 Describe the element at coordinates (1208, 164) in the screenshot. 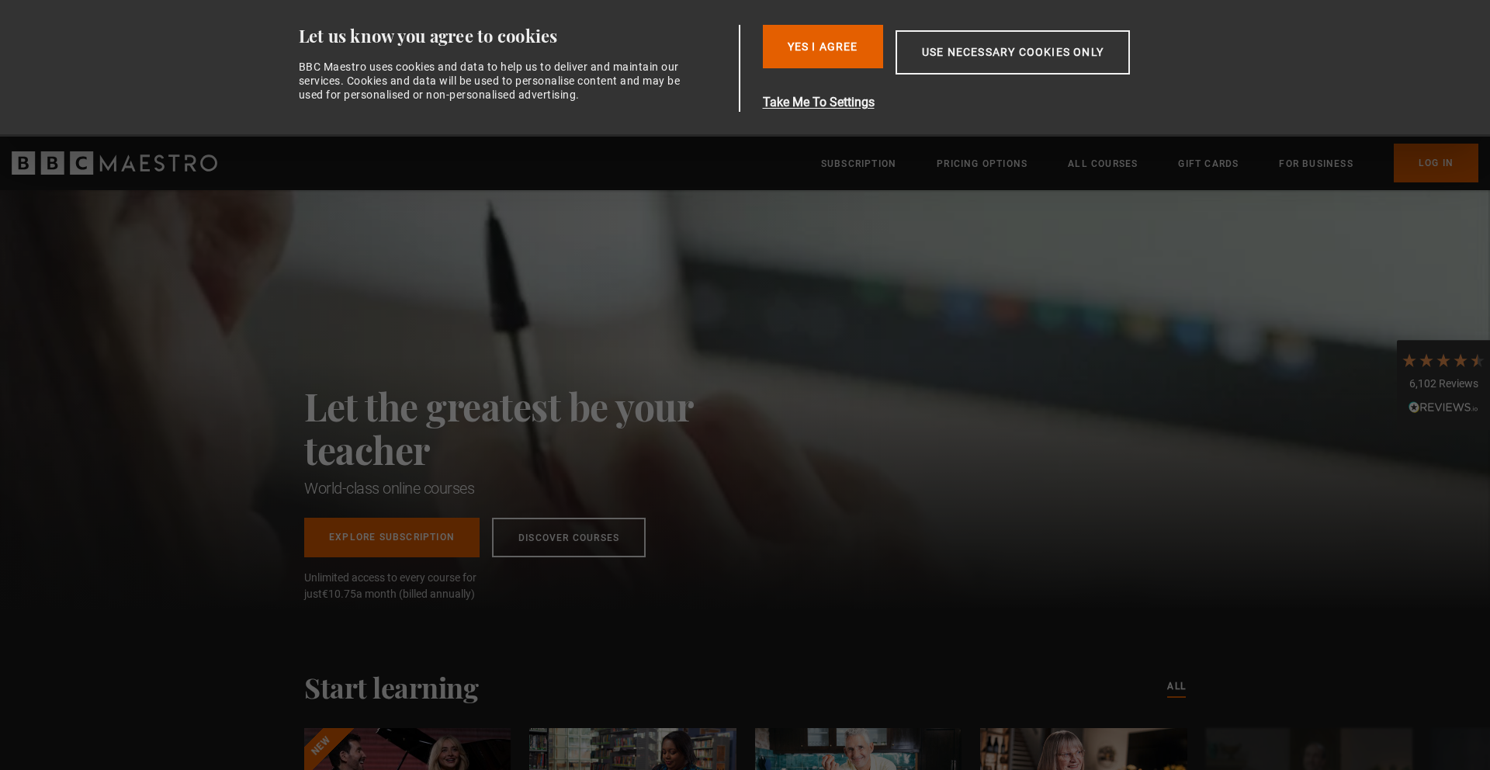

I see `a: Gift Cards` at that location.